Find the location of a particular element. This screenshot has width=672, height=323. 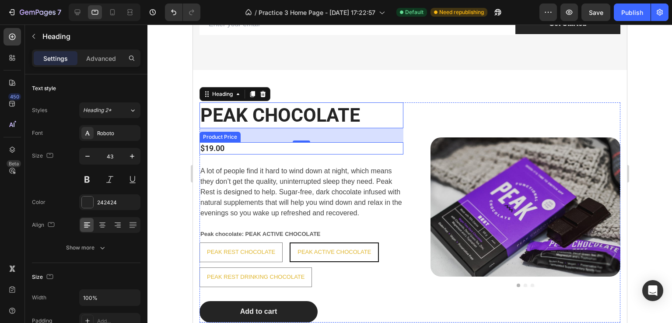

div: Roboto is located at coordinates (118, 133).